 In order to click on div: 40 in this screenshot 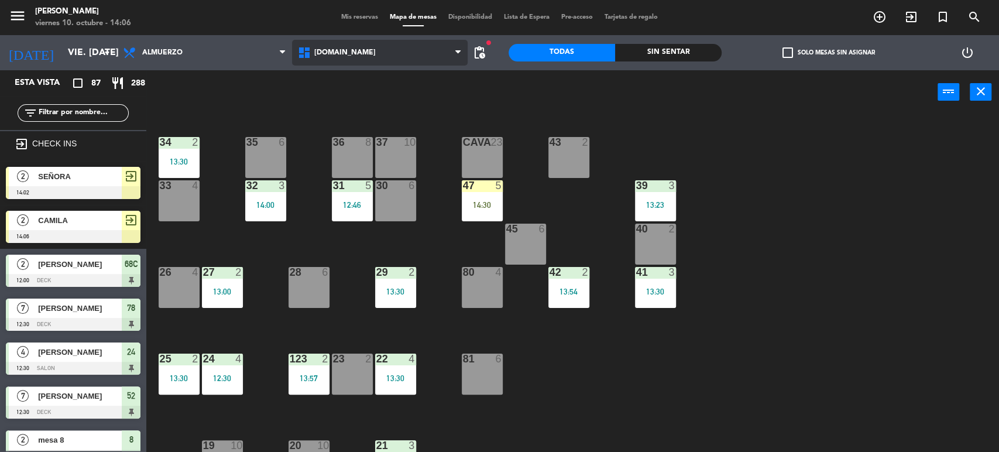, I will do `click(636, 229)`.